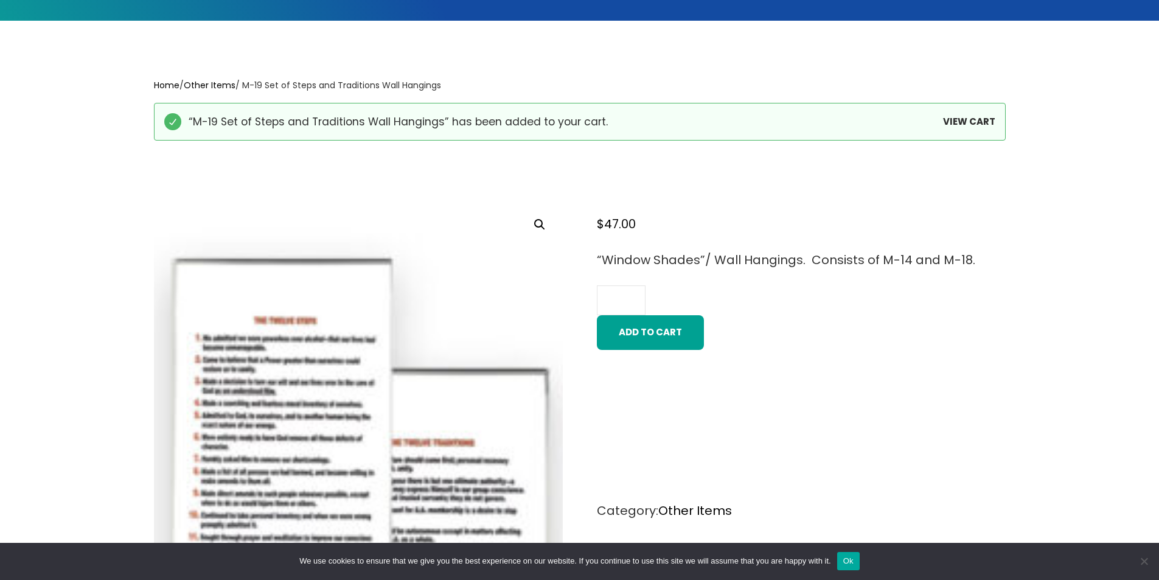 The height and width of the screenshot is (580, 1159). Describe the element at coordinates (565, 561) in the screenshot. I see `span: We use cookies to ensure that we give you the best experience on our website. If you continue to ...` at that location.